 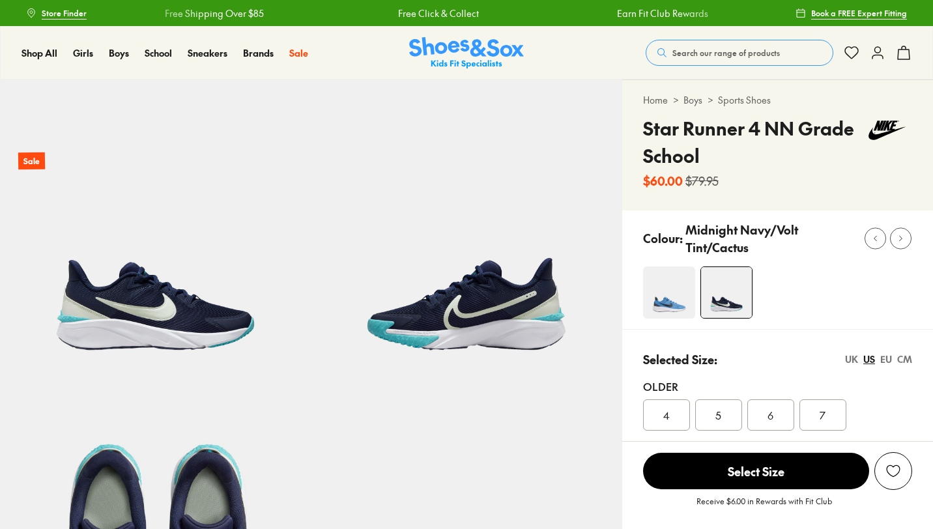 I want to click on img: 5-537492_1, so click(x=466, y=235).